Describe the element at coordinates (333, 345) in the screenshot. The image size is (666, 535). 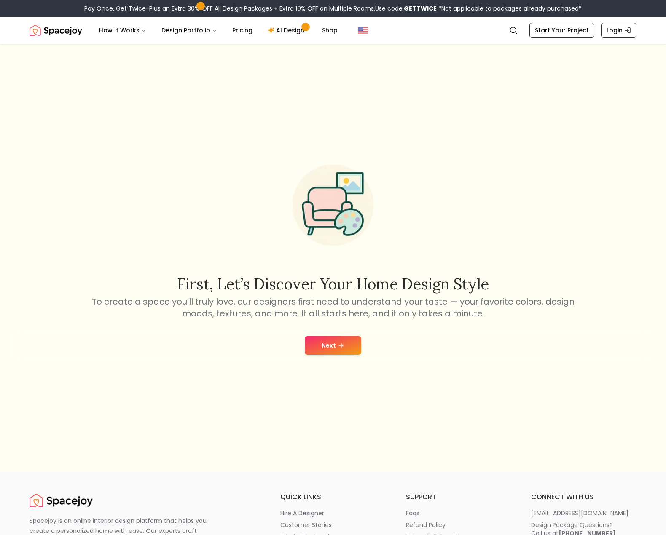
I see `button: Next` at that location.